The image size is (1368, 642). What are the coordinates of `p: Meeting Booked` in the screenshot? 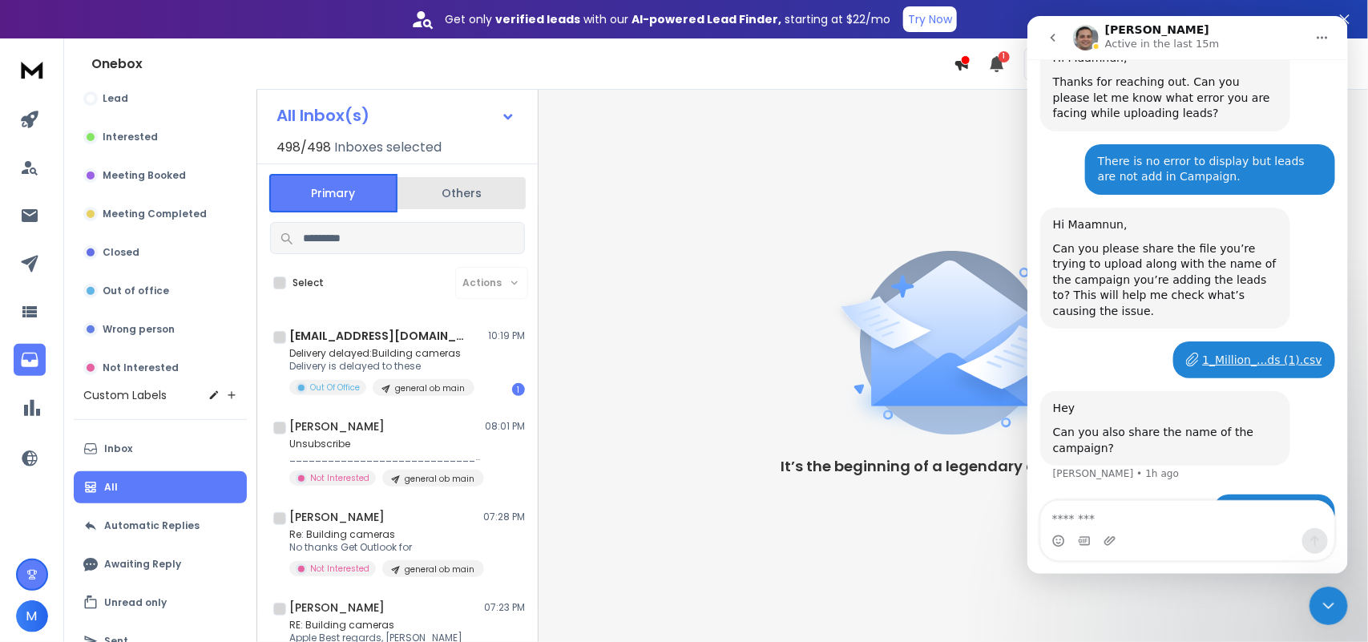 It's located at (144, 176).